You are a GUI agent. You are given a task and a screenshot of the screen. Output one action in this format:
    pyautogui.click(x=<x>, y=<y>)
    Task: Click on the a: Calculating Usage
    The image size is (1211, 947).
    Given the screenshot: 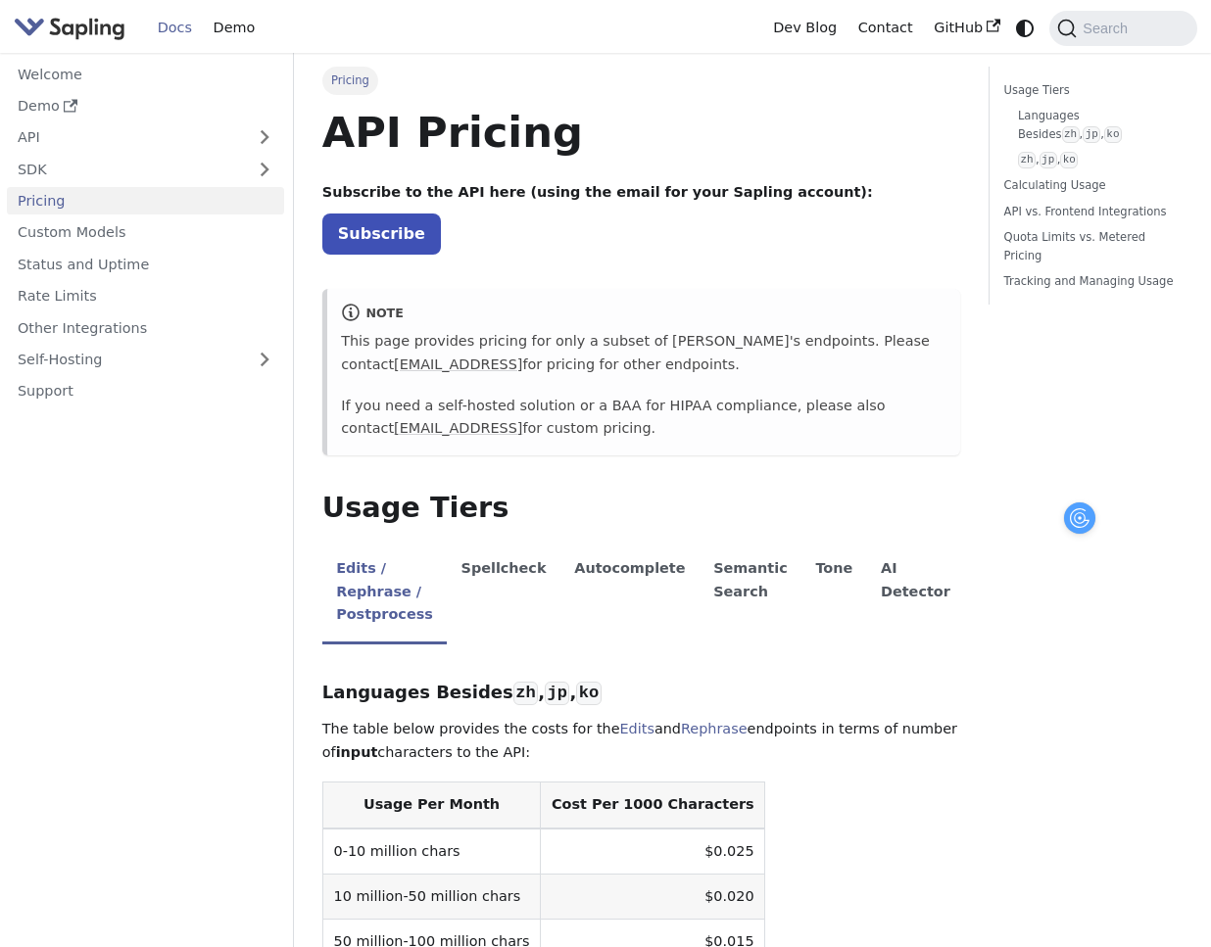 What is the action you would take?
    pyautogui.click(x=1089, y=185)
    